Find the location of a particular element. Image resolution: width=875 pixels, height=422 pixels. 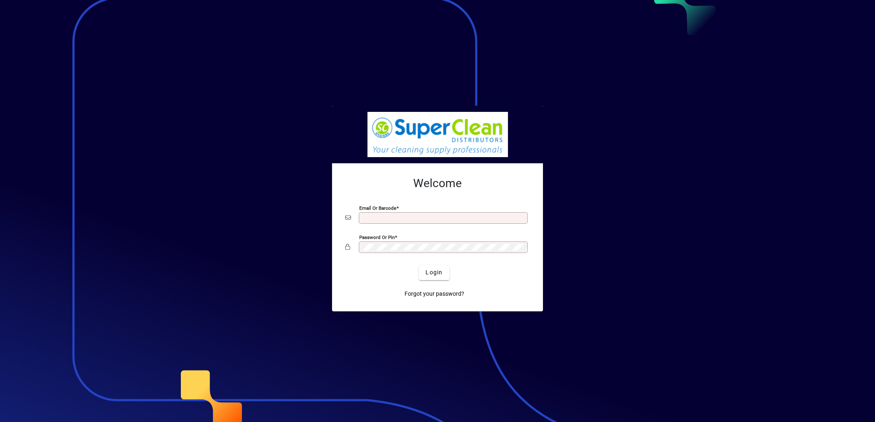

mat-label: Password or Pin is located at coordinates (377, 237).